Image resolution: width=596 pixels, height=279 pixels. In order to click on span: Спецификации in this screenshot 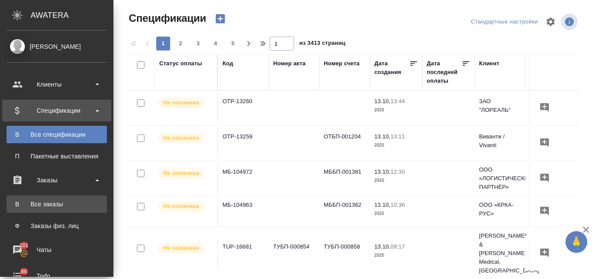, I will do `click(166, 18)`.